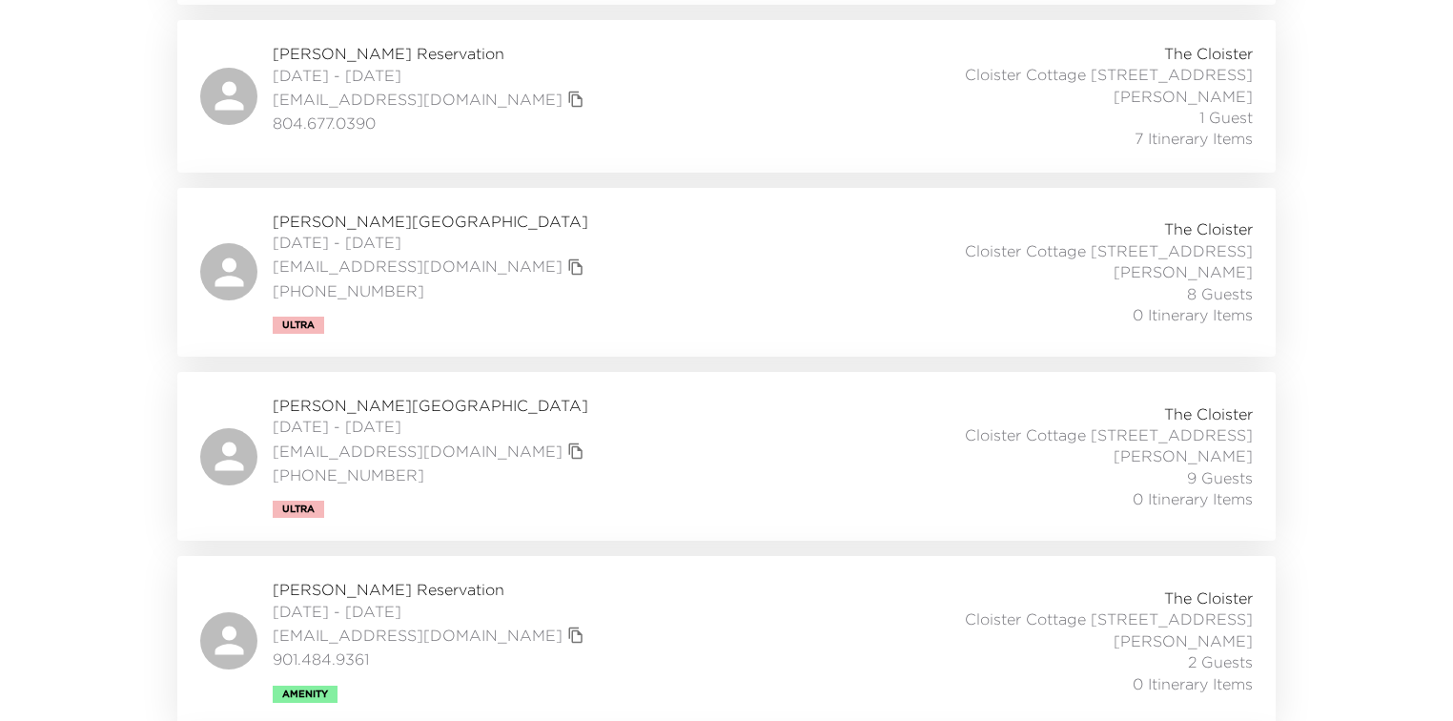 The height and width of the screenshot is (721, 1453). I want to click on span: 804.677.0390, so click(431, 123).